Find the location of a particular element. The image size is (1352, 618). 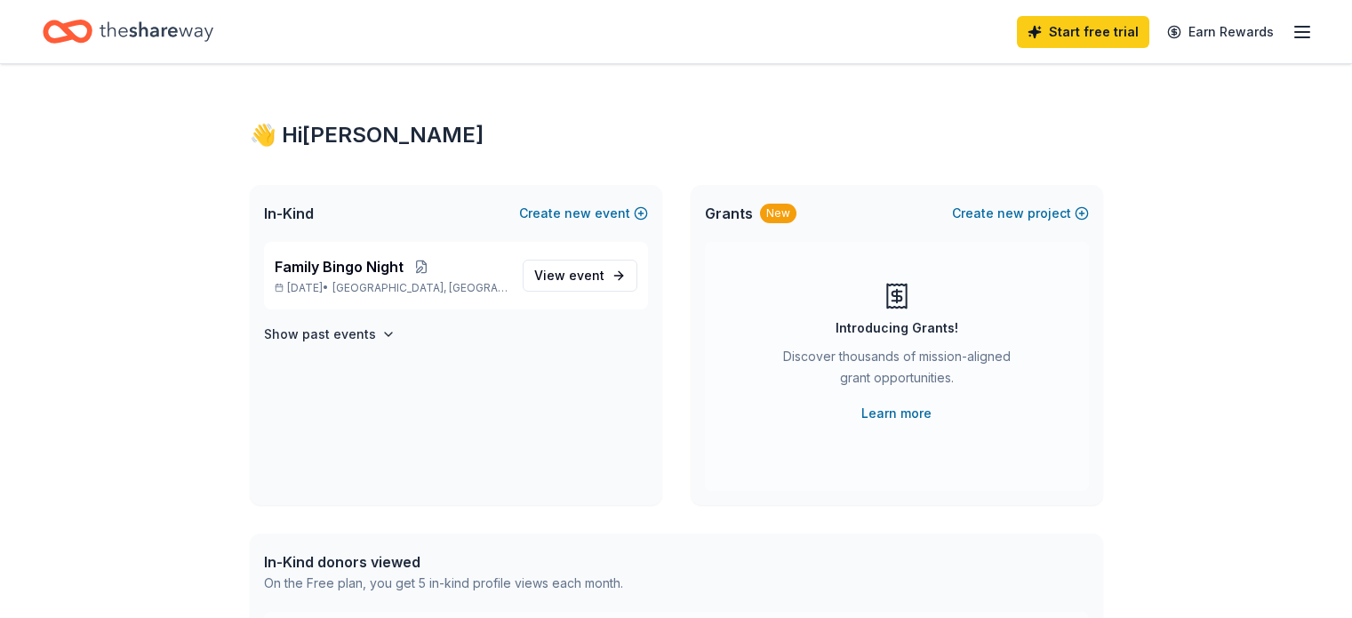

button: Createnewevent is located at coordinates (583, 213).